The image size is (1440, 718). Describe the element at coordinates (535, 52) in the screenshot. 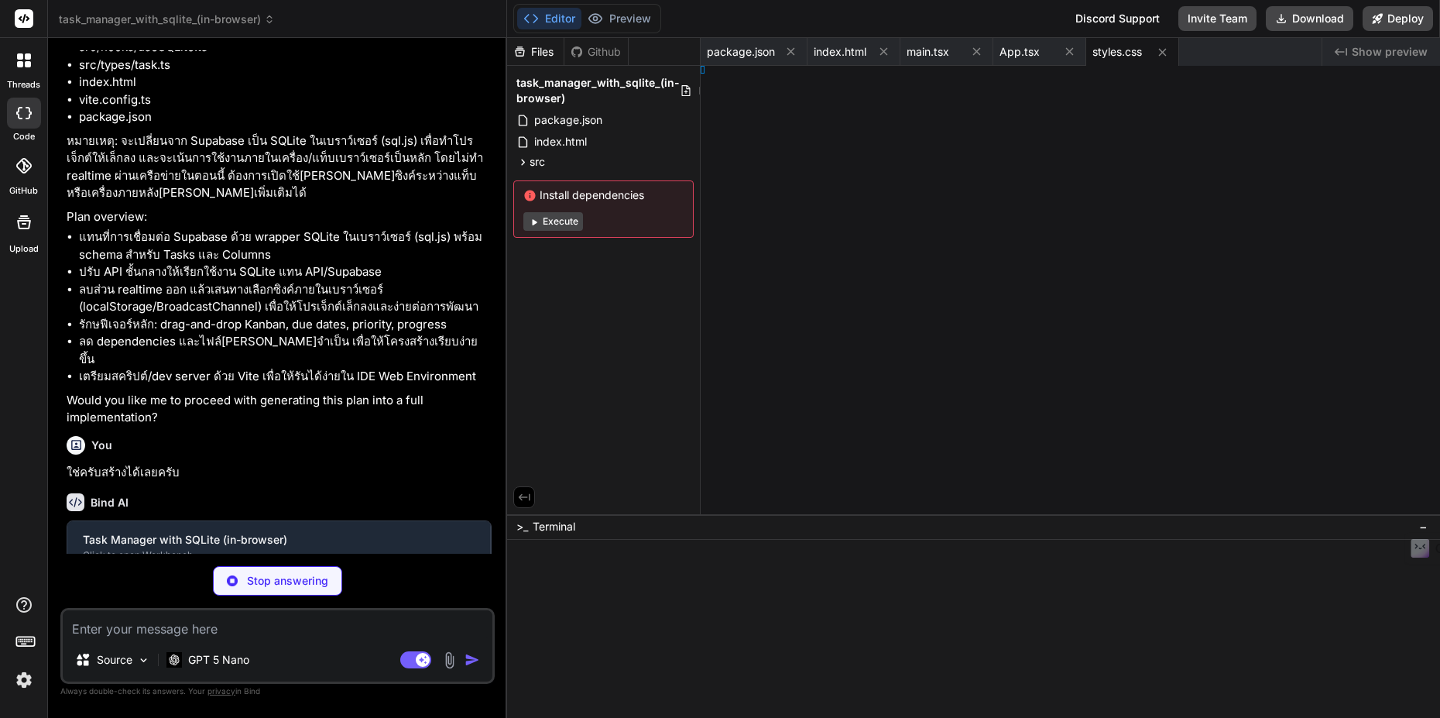

I see `div: Files` at that location.